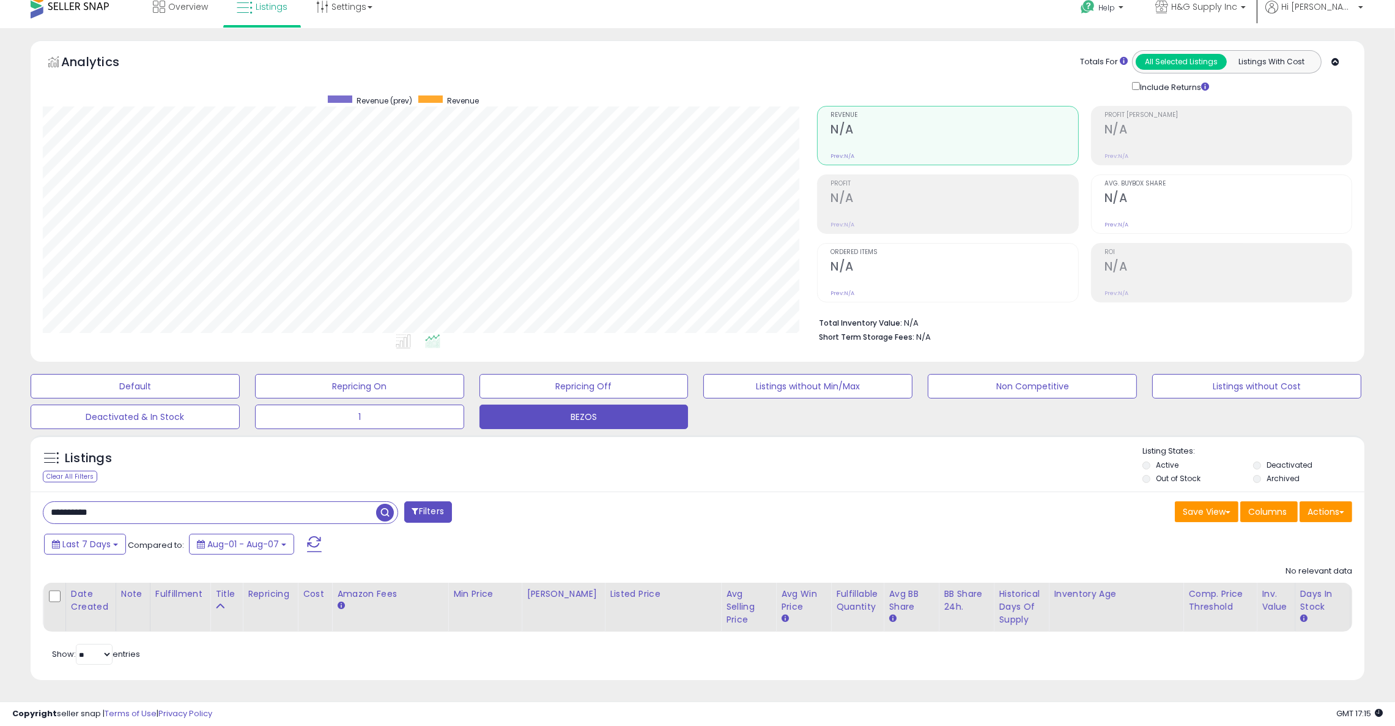  I want to click on button: Repricing On, so click(360, 386).